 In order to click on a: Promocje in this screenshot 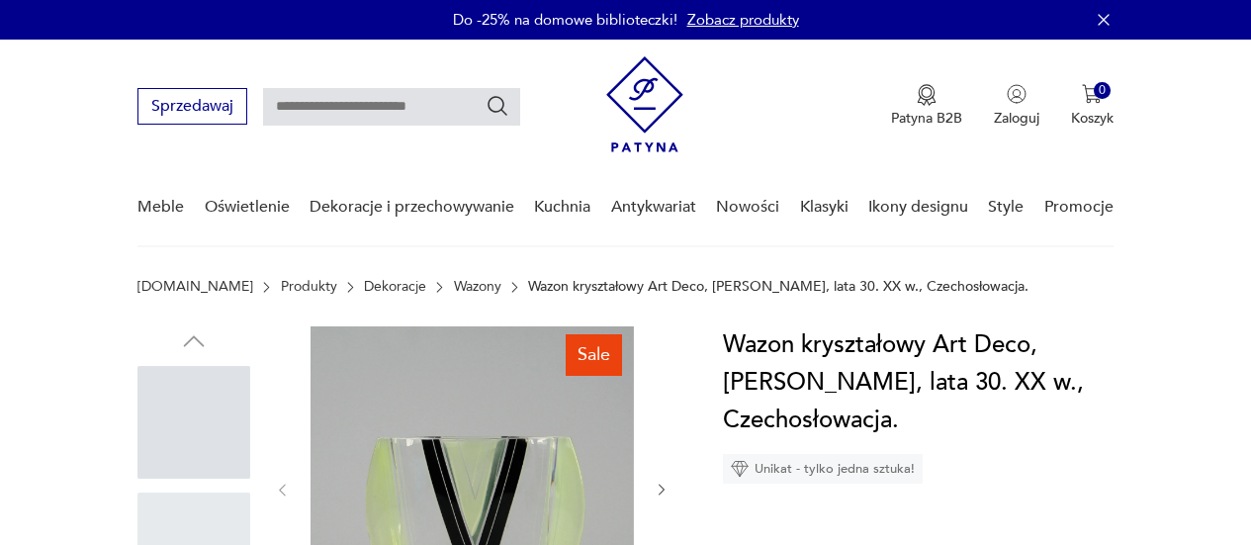, I will do `click(1079, 207)`.